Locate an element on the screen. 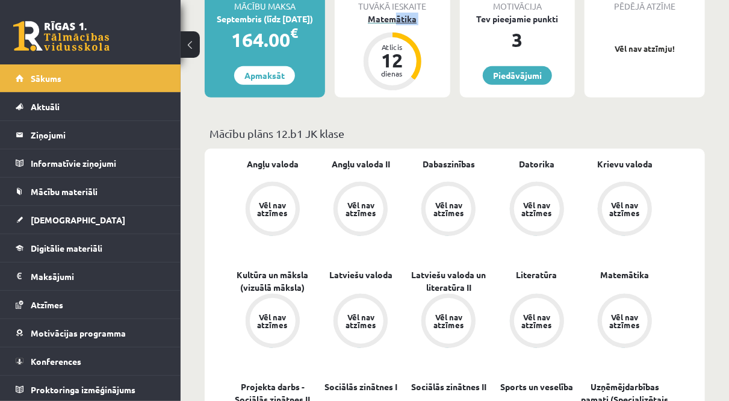 The height and width of the screenshot is (401, 729). span: Atzīmes is located at coordinates (47, 305).